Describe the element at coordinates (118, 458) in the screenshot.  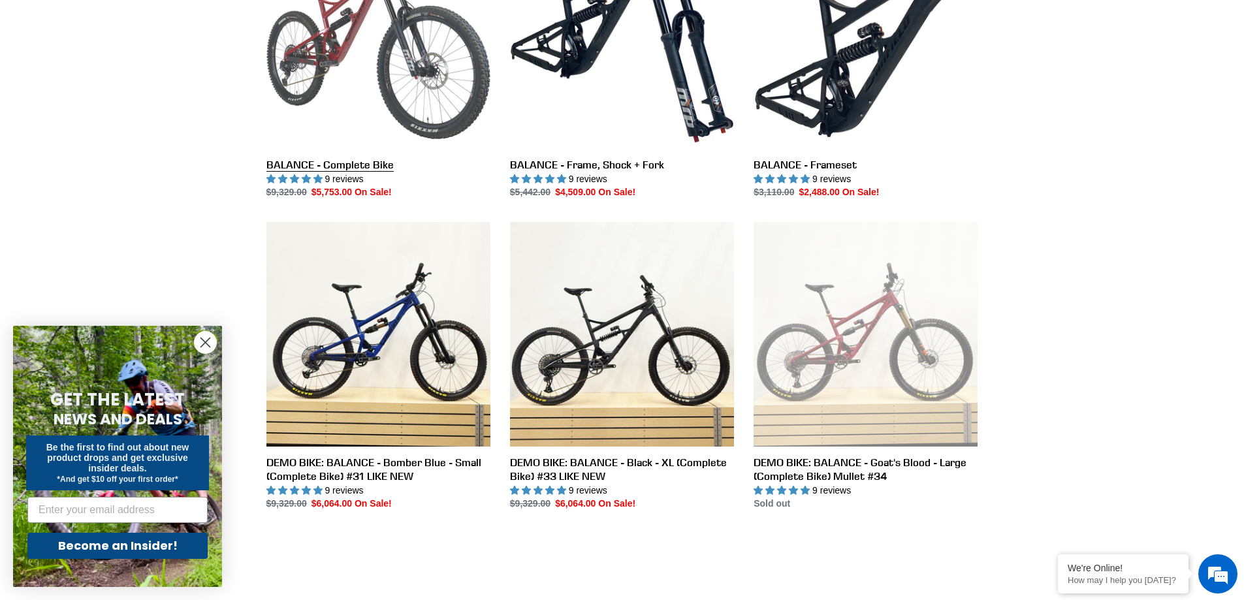
I see `span: Be the first to find out about new product drops and get exclusive insider deals.` at that location.